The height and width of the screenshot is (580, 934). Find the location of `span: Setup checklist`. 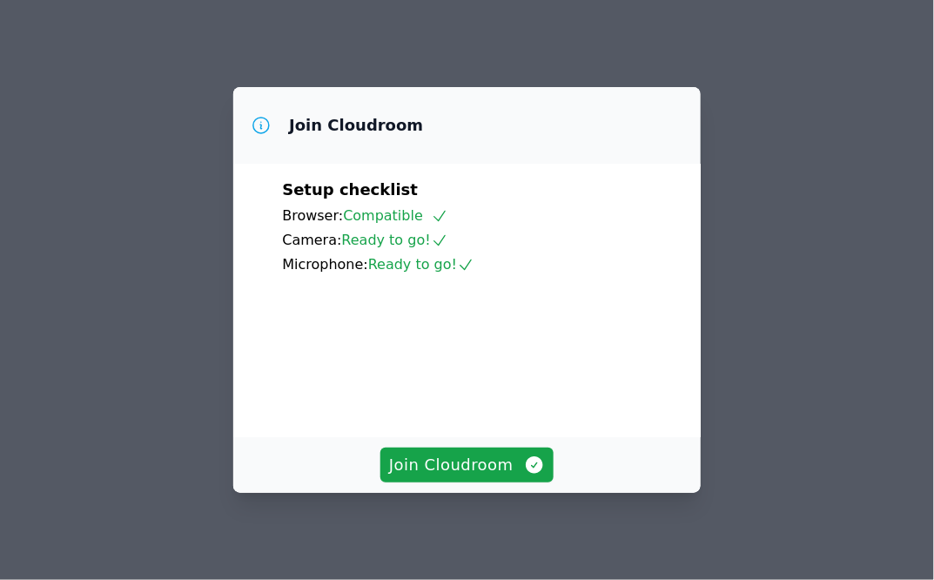

span: Setup checklist is located at coordinates (350, 189).